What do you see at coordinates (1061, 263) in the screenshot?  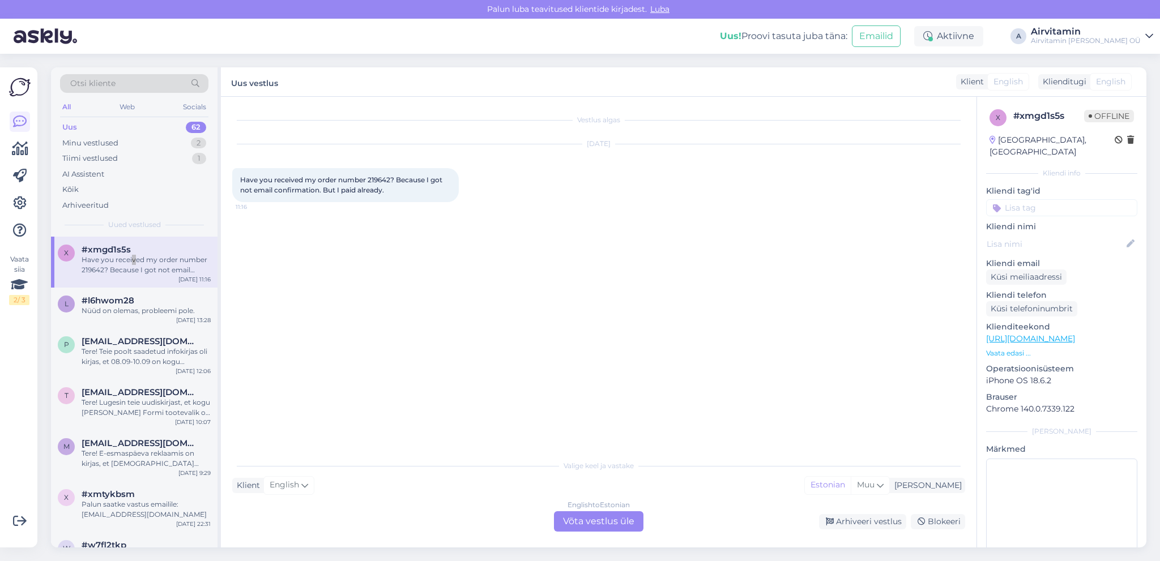 I see `p: Kliendi email` at bounding box center [1061, 263].